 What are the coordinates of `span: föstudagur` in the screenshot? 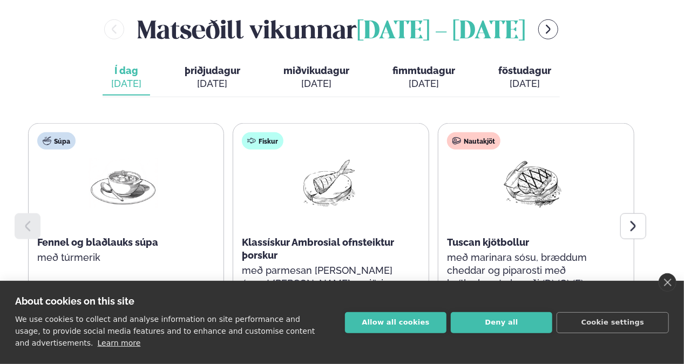 It's located at (525, 70).